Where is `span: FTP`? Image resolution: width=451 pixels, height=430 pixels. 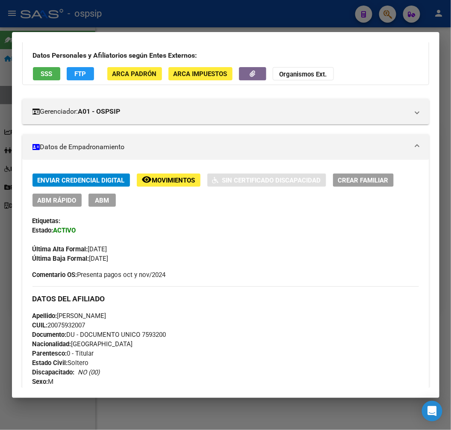
span: FTP is located at coordinates (80, 74).